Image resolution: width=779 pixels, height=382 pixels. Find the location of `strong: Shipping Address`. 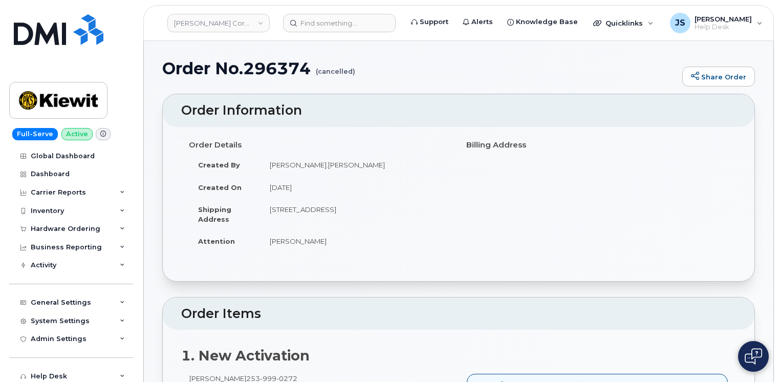

strong: Shipping Address is located at coordinates (214, 214).